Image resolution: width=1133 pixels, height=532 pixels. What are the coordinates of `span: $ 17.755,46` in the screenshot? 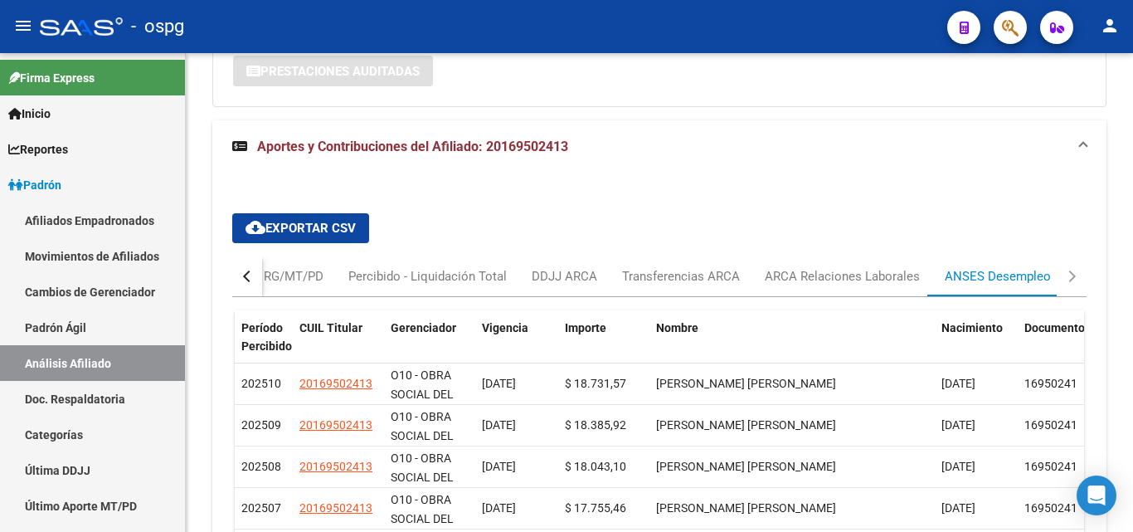 It's located at (596, 508).